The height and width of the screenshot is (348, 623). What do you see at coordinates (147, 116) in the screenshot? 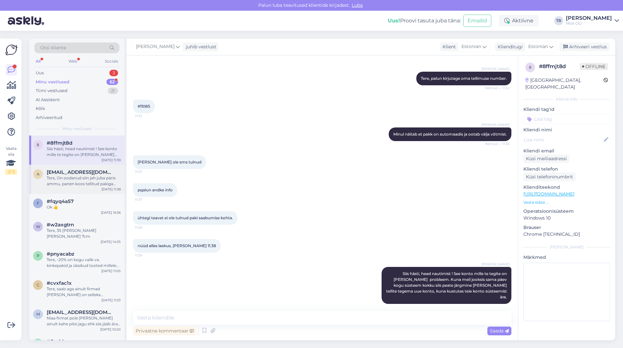
I see `span: 11:33` at bounding box center [147, 116].